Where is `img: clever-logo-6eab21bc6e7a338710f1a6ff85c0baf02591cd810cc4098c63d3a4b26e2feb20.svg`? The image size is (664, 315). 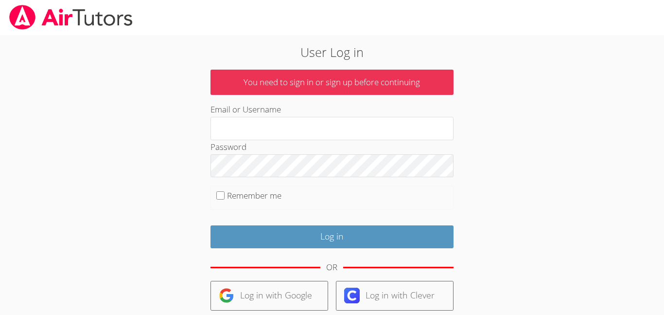 img: clever-logo-6eab21bc6e7a338710f1a6ff85c0baf02591cd810cc4098c63d3a4b26e2feb20.svg is located at coordinates (352, 295).